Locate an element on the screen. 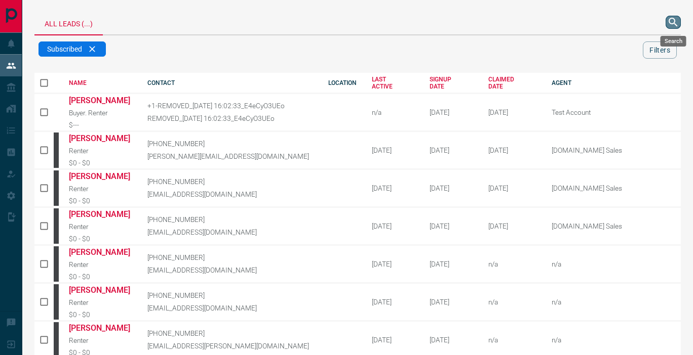 The height and width of the screenshot is (355, 693). div: September 1st 2015, 9:13:21 AM is located at coordinates (451, 112).